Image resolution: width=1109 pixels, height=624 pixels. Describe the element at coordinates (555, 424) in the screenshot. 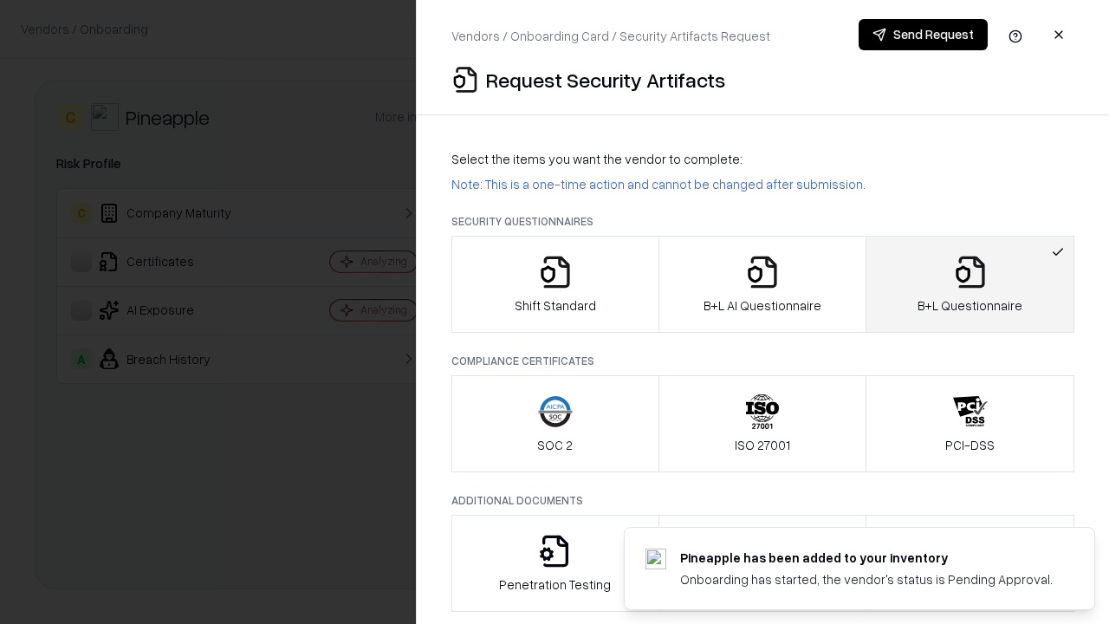

I see `button: SOC 2` at that location.